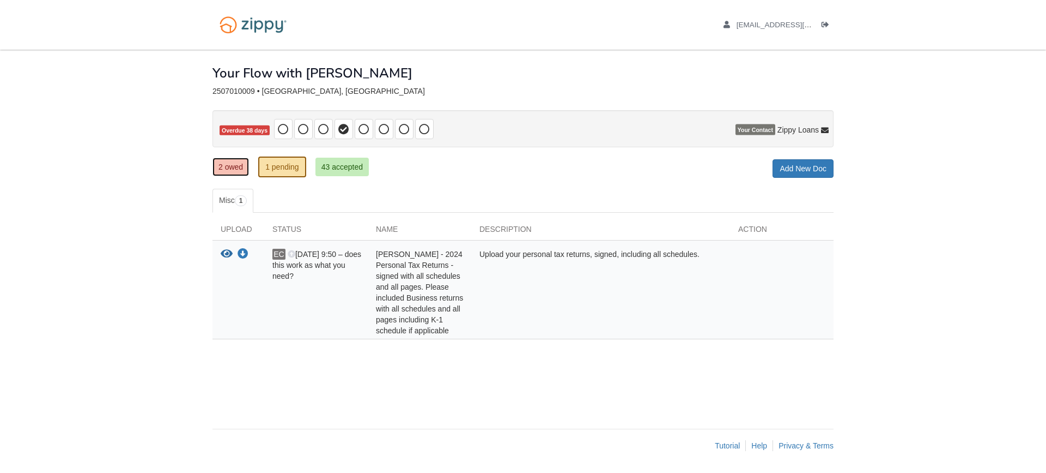 This screenshot has width=1046, height=473. I want to click on div: Upload, so click(238, 232).